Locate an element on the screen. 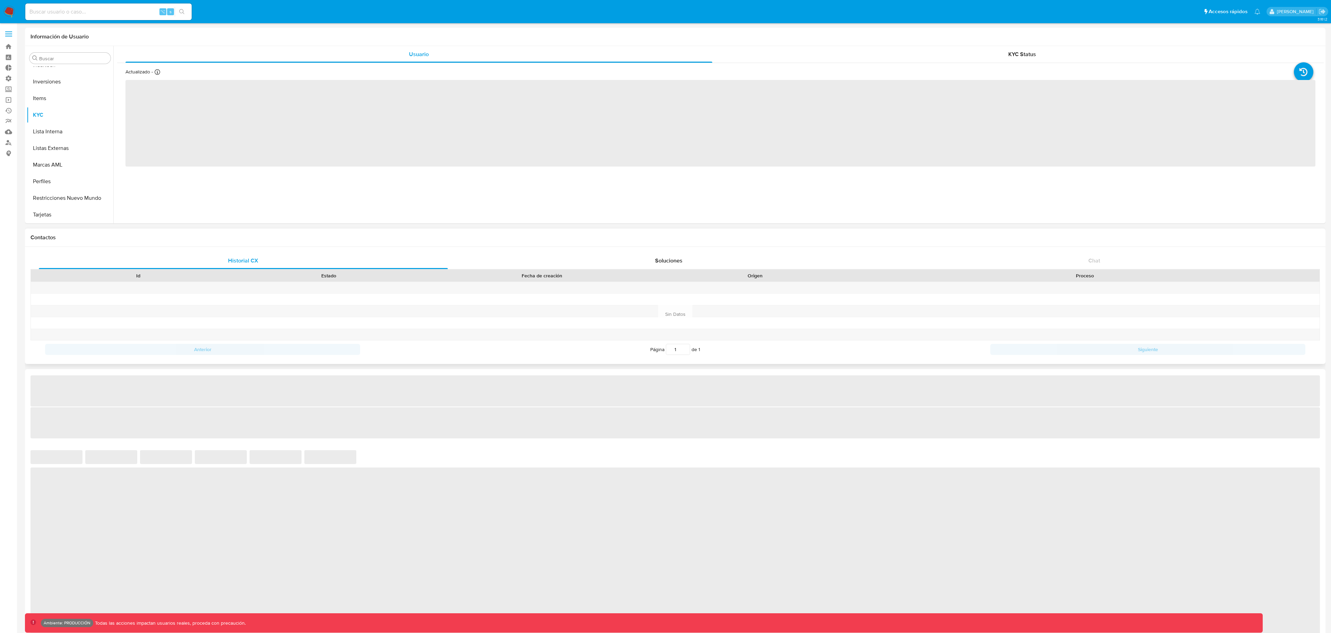  div: Estado is located at coordinates (329, 276).